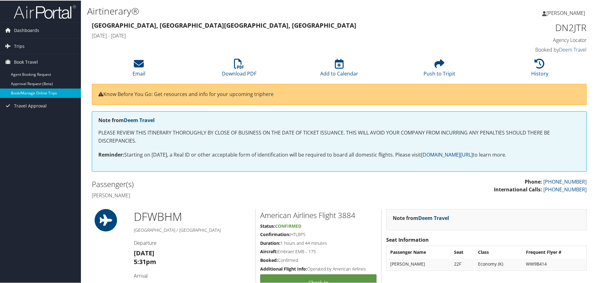 This screenshot has height=283, width=595. What do you see at coordinates (318, 260) in the screenshot?
I see `h5: Confirmed` at bounding box center [318, 260].